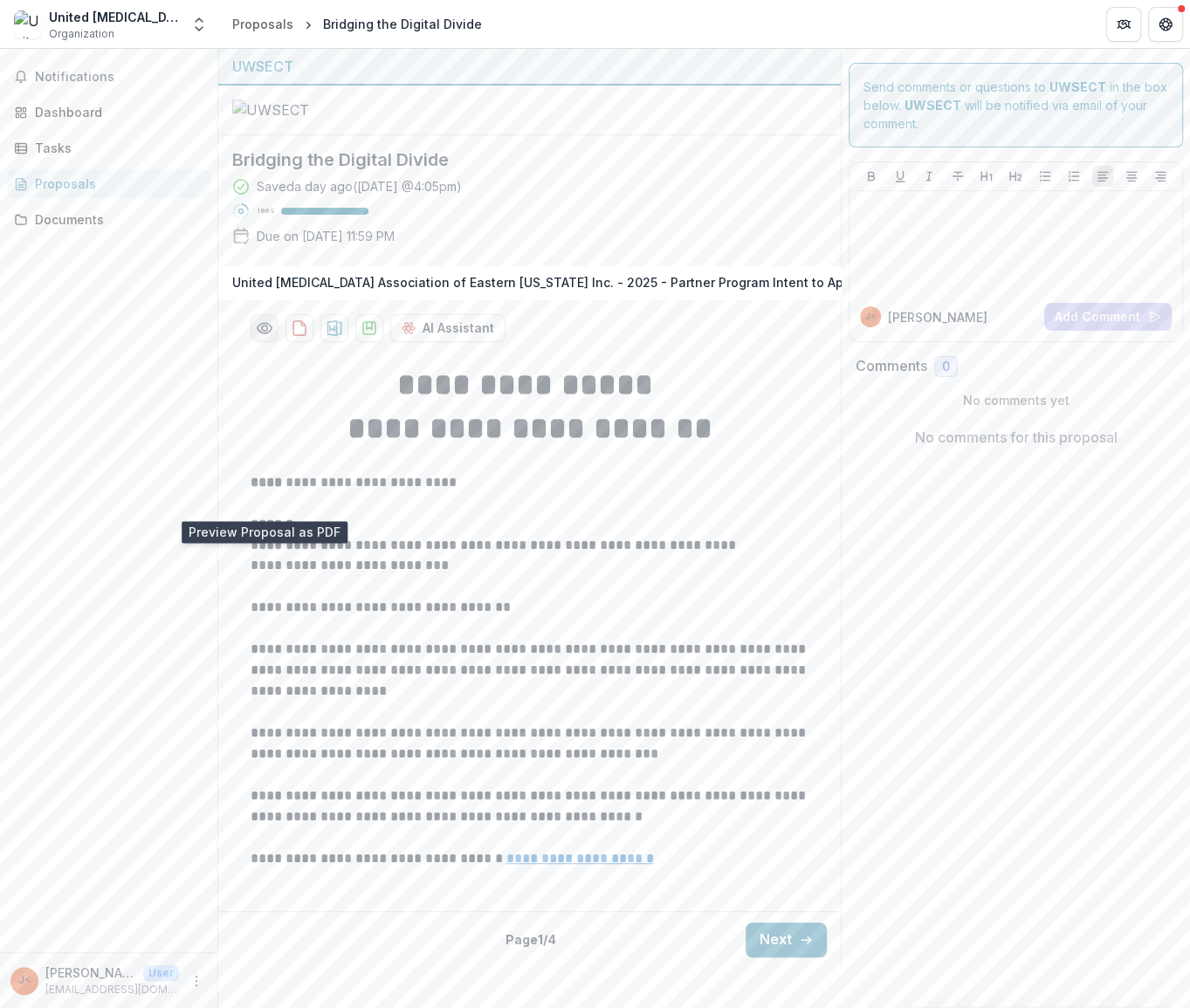 Image resolution: width=1190 pixels, height=1008 pixels. What do you see at coordinates (1015, 105) in the screenshot?
I see `div: Send comments or questions to in the box below. will be notified via email of your comment.` at bounding box center [1015, 105].